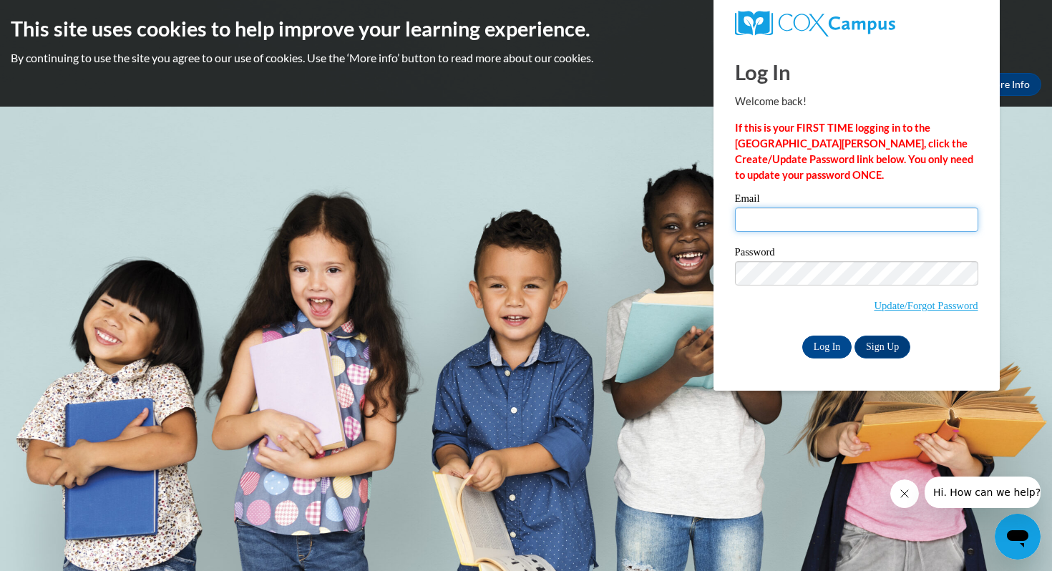 This screenshot has height=571, width=1052. What do you see at coordinates (62, 16) in the screenshot?
I see `span: Hi. How can we help?` at bounding box center [62, 16].